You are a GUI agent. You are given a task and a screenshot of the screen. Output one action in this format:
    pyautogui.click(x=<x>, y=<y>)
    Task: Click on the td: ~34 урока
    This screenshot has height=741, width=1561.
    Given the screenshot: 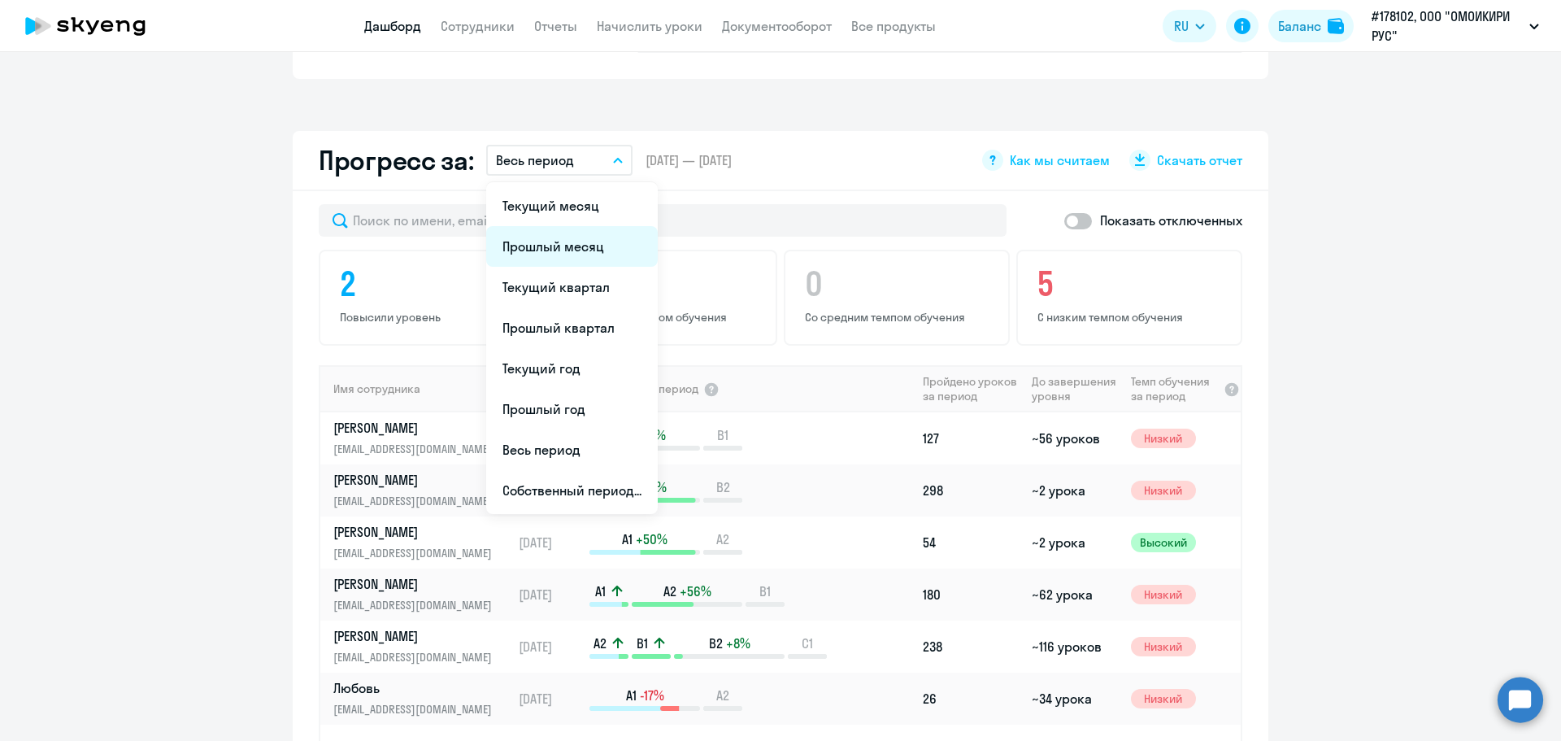 What is the action you would take?
    pyautogui.click(x=1074, y=698)
    